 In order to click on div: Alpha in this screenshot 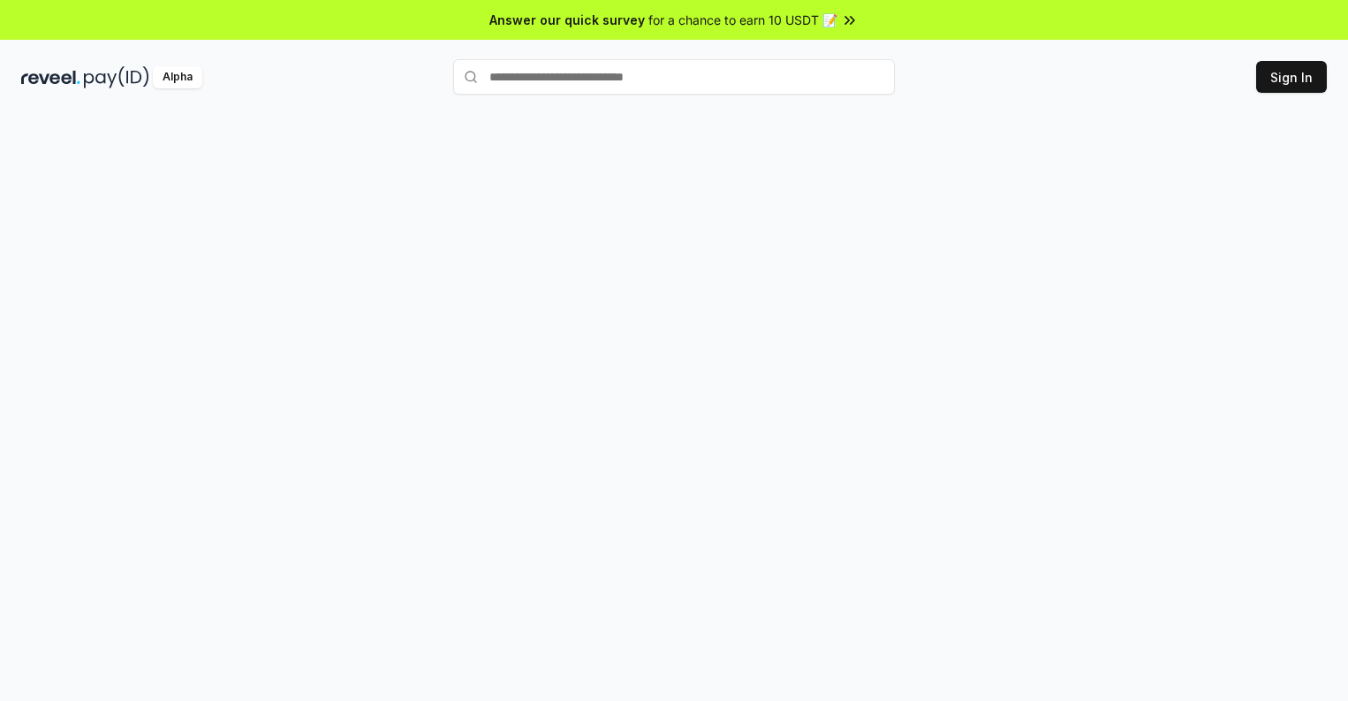, I will do `click(178, 77)`.